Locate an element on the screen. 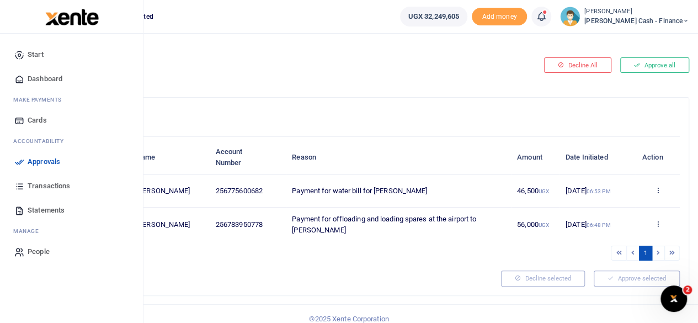 The height and width of the screenshot is (323, 698). li: Ac is located at coordinates (71, 141).